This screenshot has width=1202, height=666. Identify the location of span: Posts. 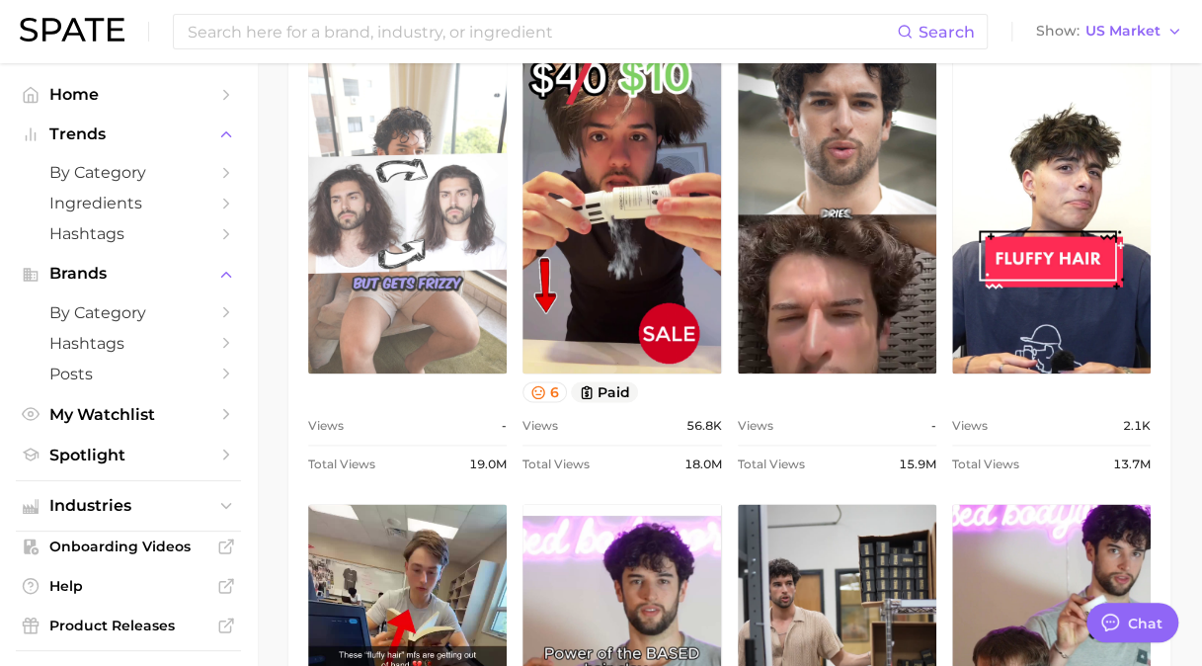
(128, 373).